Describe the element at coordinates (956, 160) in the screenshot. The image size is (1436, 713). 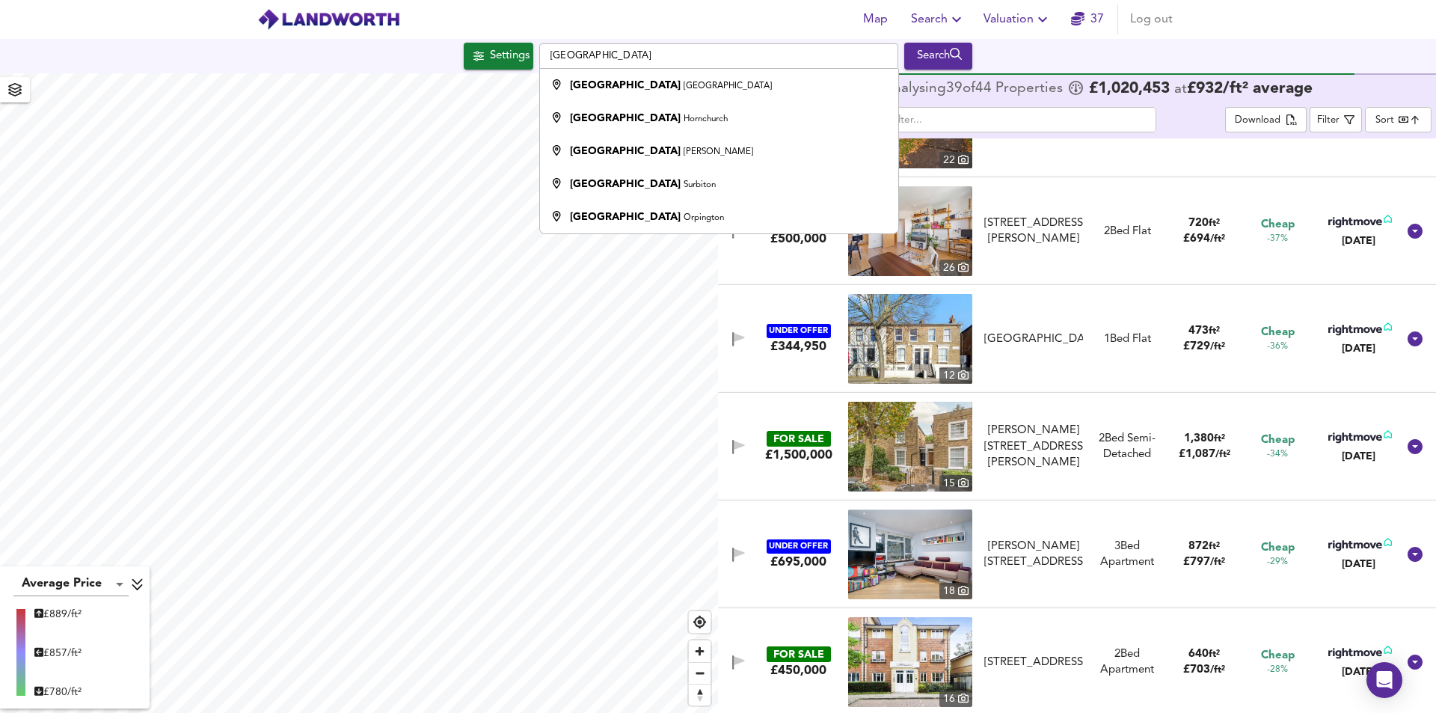
I see `div: 22` at that location.